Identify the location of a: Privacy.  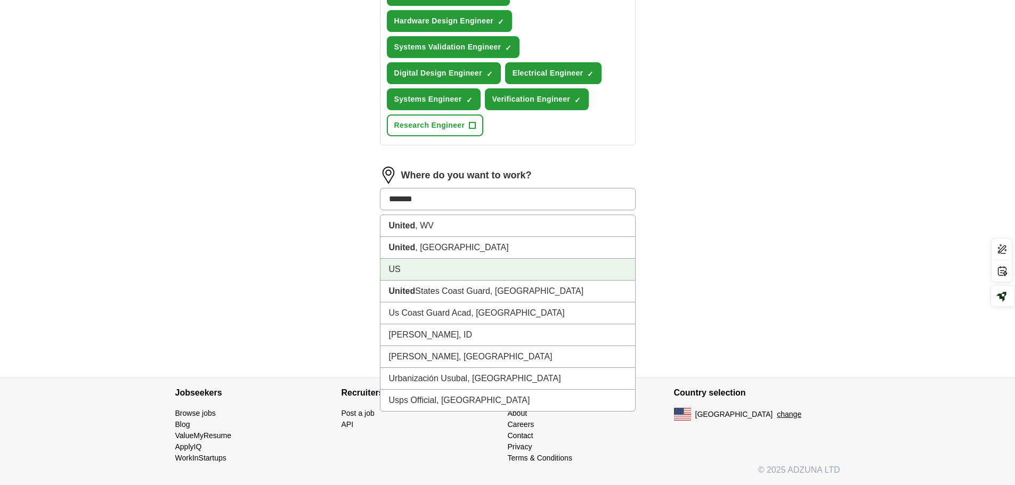
(520, 447).